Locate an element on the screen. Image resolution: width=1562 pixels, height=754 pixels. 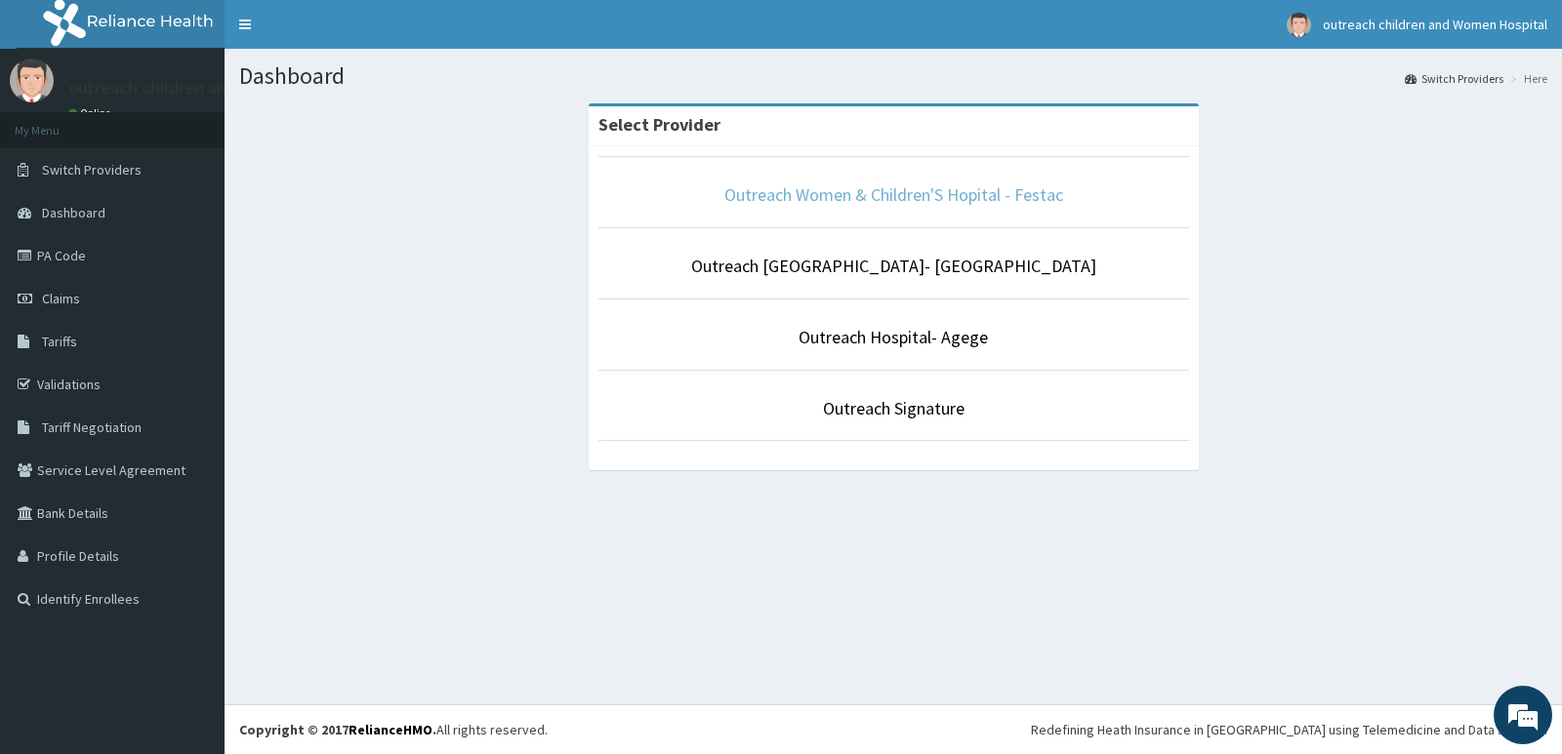
span: Claims is located at coordinates (61, 299).